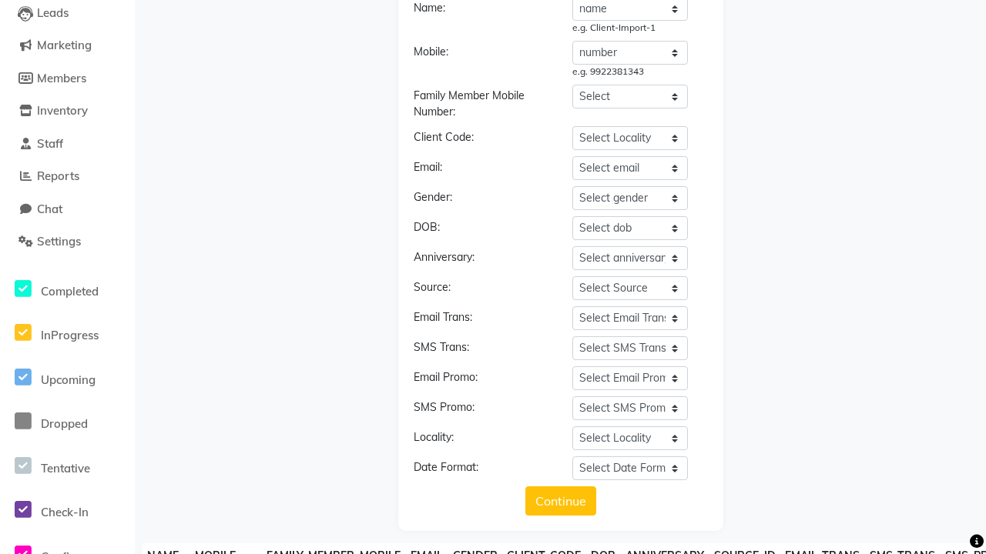 The width and height of the screenshot is (986, 554). What do you see at coordinates (59, 241) in the screenshot?
I see `span: Settings` at bounding box center [59, 241].